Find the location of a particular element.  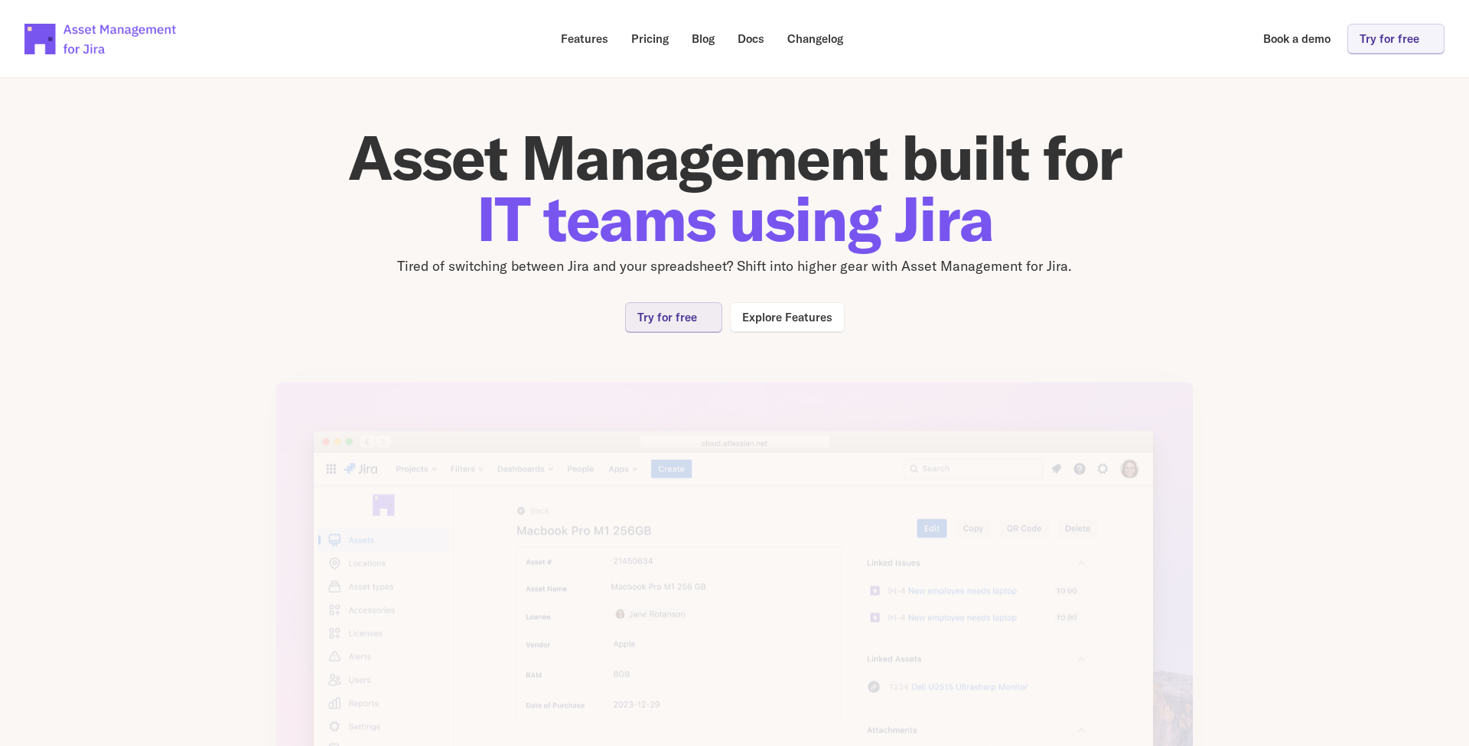

span: IT teams using Jira is located at coordinates (734, 218).